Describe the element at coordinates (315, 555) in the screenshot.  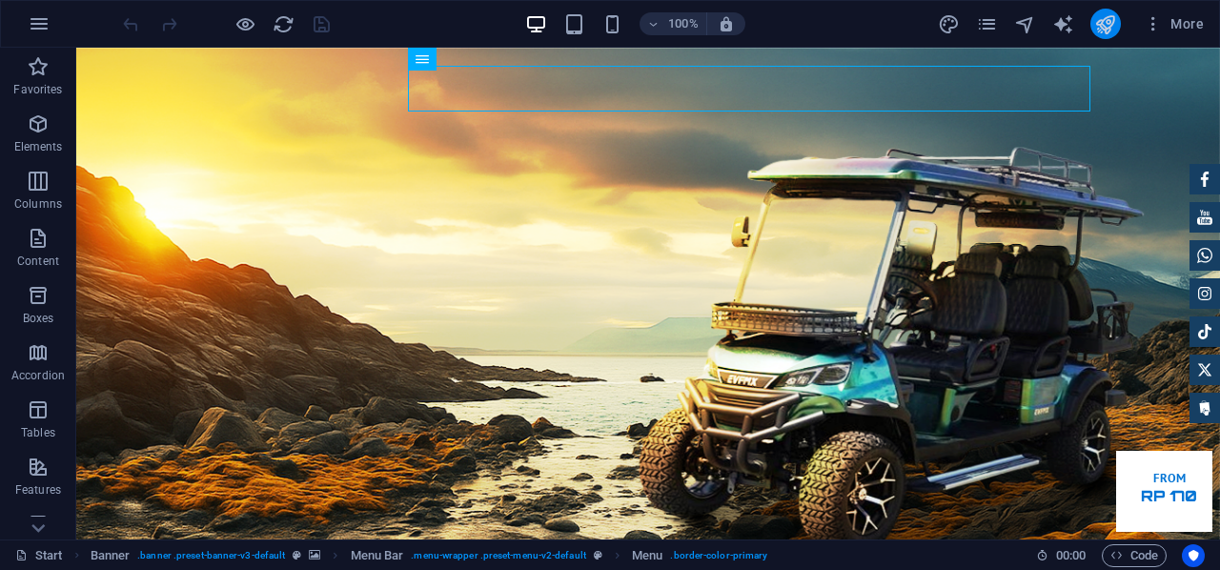
I see `i: This element contains a background` at that location.